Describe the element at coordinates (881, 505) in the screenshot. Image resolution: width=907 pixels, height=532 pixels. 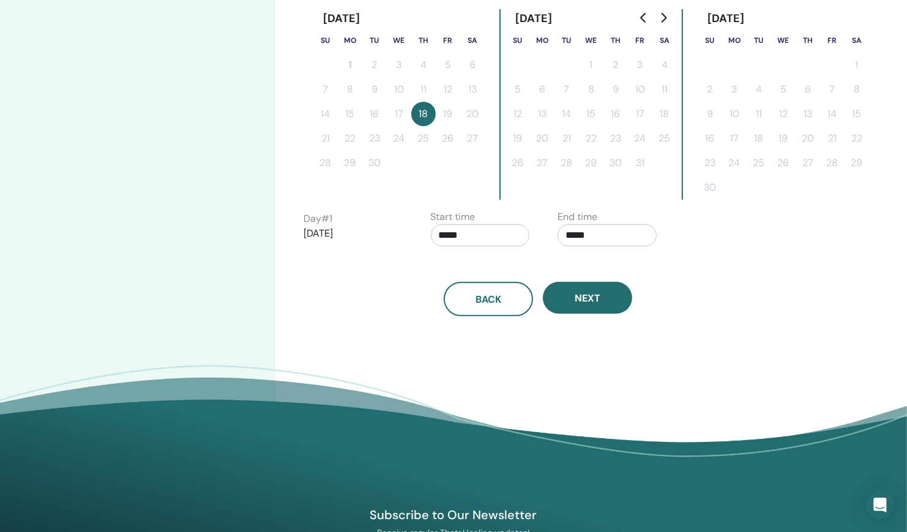
I see `div: Open Intercom Messenger` at that location.